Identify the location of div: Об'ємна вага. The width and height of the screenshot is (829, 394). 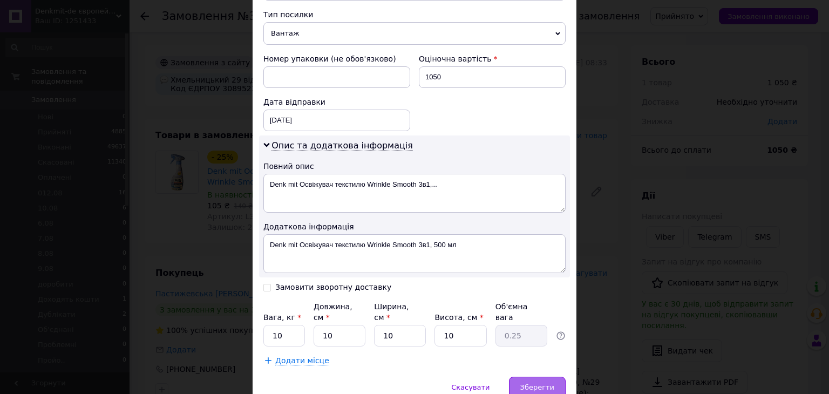
(521, 312).